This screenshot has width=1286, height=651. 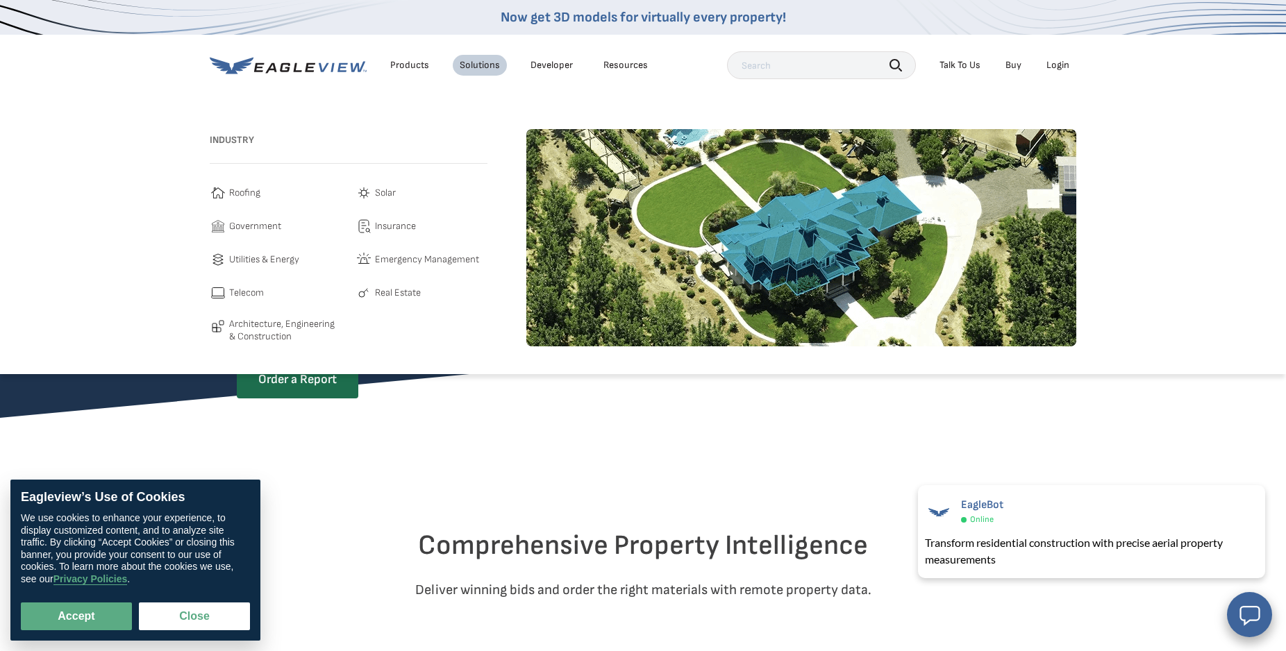 What do you see at coordinates (480, 65) in the screenshot?
I see `div: Solutions` at bounding box center [480, 65].